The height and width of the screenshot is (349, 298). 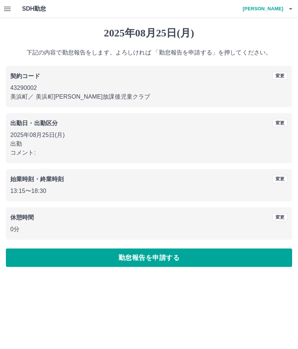 What do you see at coordinates (149, 135) in the screenshot?
I see `p: 2025年08月25日(月)` at bounding box center [149, 135].